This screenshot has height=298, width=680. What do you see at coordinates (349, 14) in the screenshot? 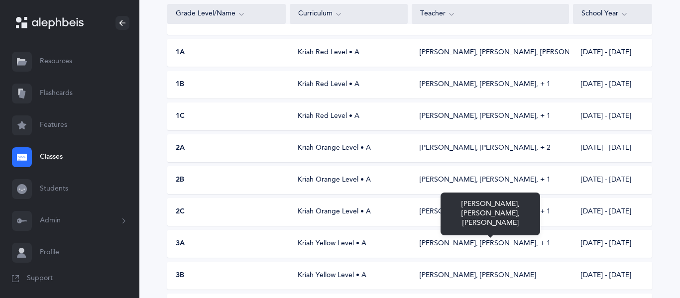
I see `div: Curriculum` at bounding box center [349, 14].